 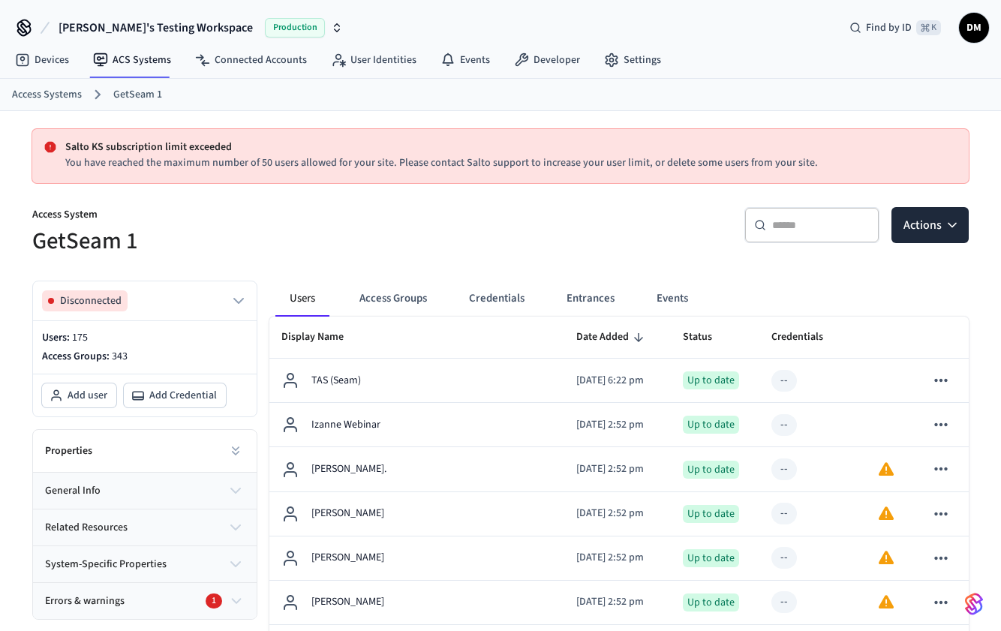 What do you see at coordinates (928, 28) in the screenshot?
I see `span: ⌘ K` at bounding box center [928, 28].